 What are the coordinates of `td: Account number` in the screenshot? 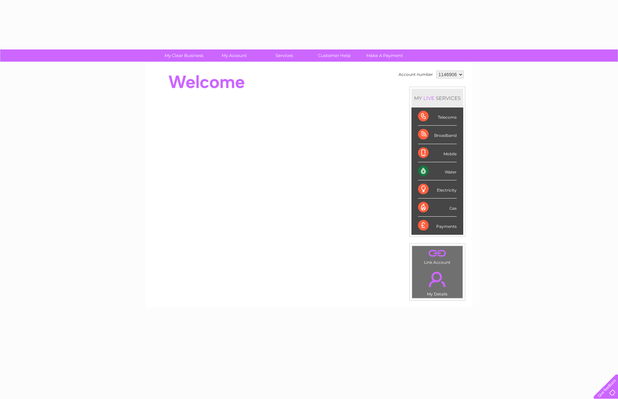 It's located at (416, 75).